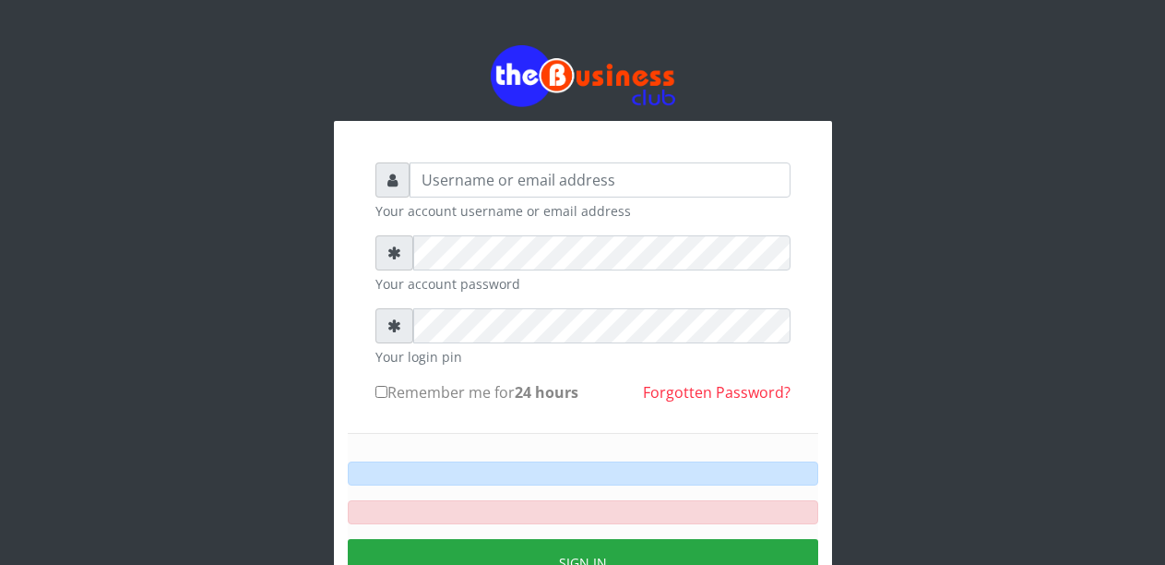 The height and width of the screenshot is (565, 1165). What do you see at coordinates (546, 392) in the screenshot?
I see `b: 24 hours` at bounding box center [546, 392].